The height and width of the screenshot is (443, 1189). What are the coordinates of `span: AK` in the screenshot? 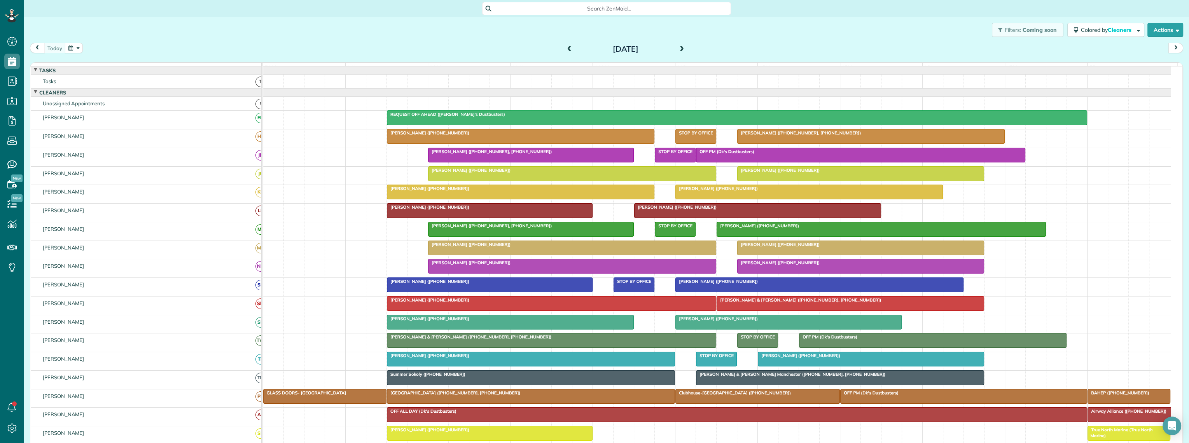 It's located at (260, 415).